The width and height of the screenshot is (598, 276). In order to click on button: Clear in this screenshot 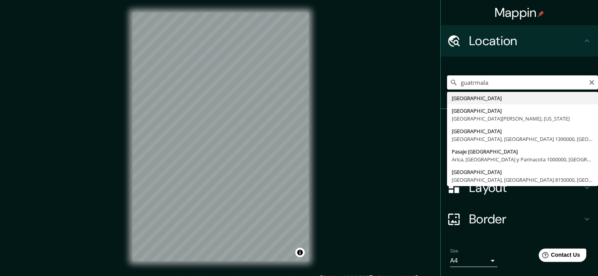, I will do `click(592, 82)`.